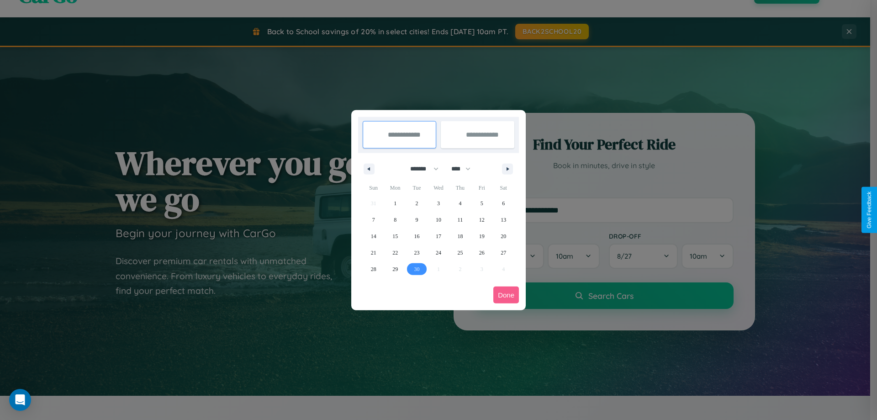 This screenshot has height=420, width=877. Describe the element at coordinates (395, 269) in the screenshot. I see `span: 29` at that location.